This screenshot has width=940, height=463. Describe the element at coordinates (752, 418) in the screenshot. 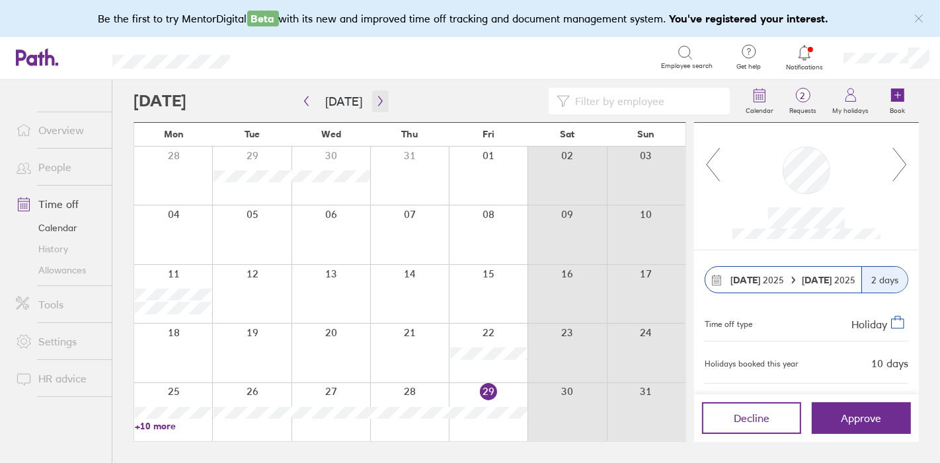

I see `span: Decline` at that location.